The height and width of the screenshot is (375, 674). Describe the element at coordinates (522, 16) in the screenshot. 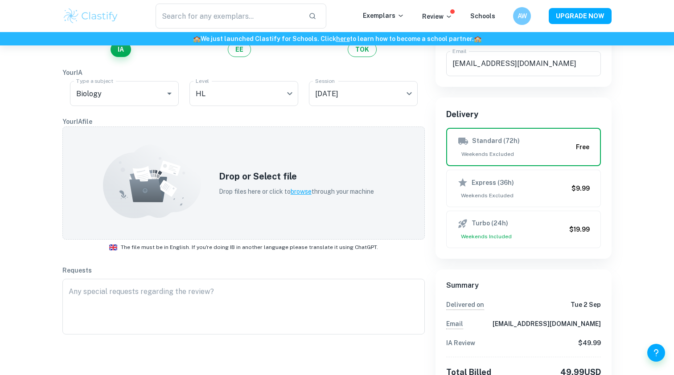

I see `button: AW` at that location.